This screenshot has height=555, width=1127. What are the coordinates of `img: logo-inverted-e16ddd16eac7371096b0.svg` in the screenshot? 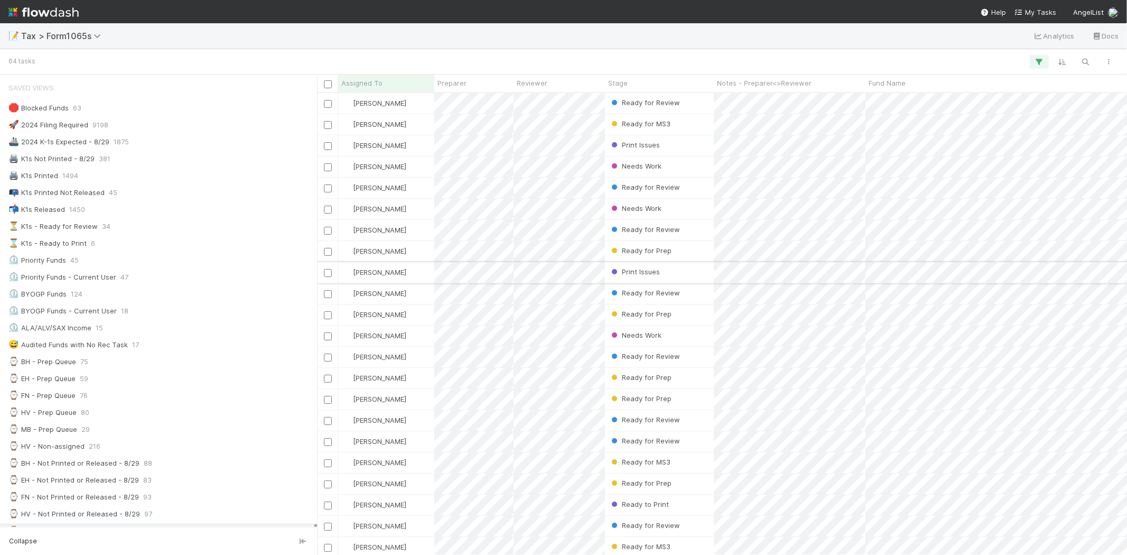 It's located at (43, 12).